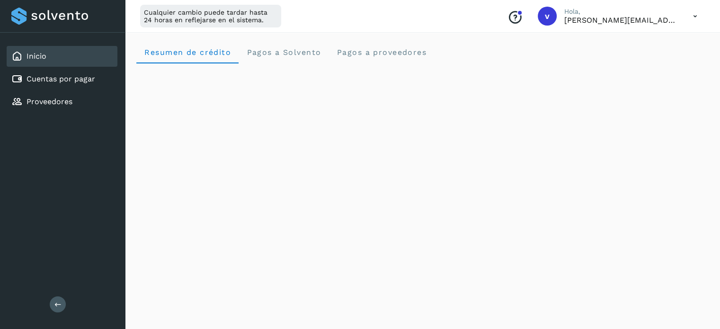 The width and height of the screenshot is (720, 329). Describe the element at coordinates (211, 16) in the screenshot. I see `div: Cualquier cambio puede tardar hasta 24 horas en reflejarse en el sistema.` at that location.